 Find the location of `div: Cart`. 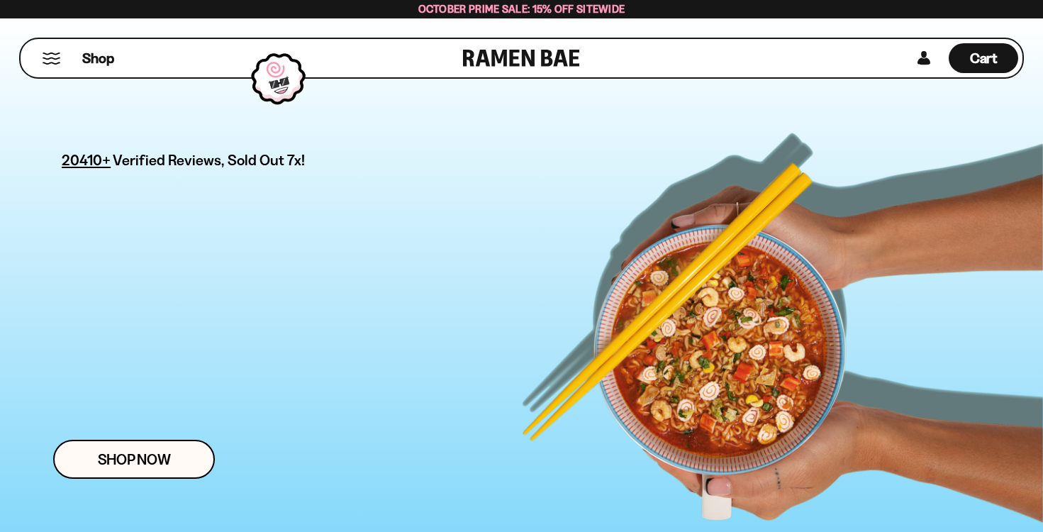

div: Cart is located at coordinates (983, 58).